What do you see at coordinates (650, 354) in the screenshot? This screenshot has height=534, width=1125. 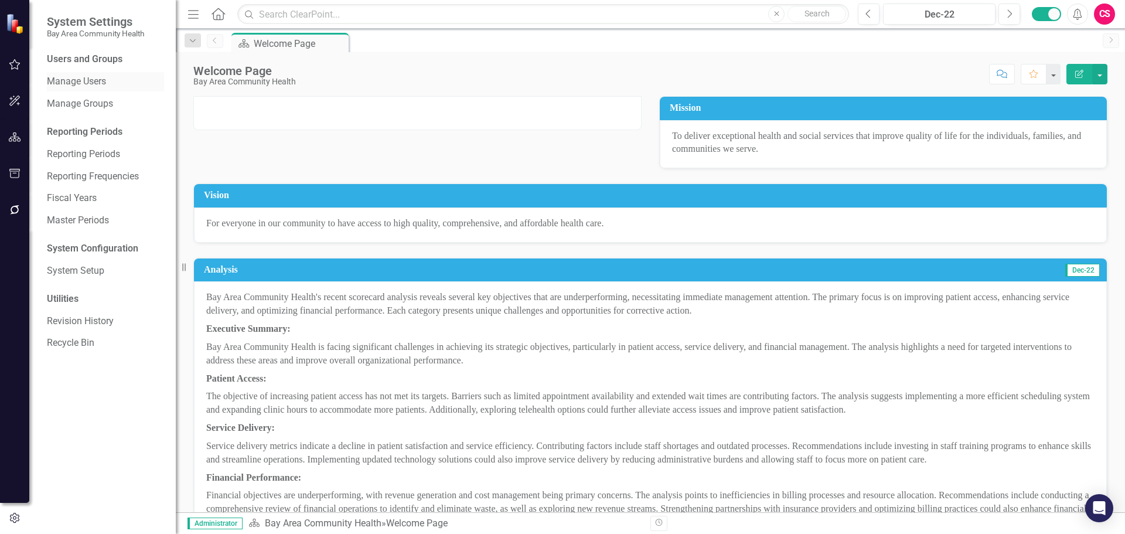 I see `p: Bay Area Community Health is facing significant challenges in achieving its strategic objectives,...` at bounding box center [650, 354].